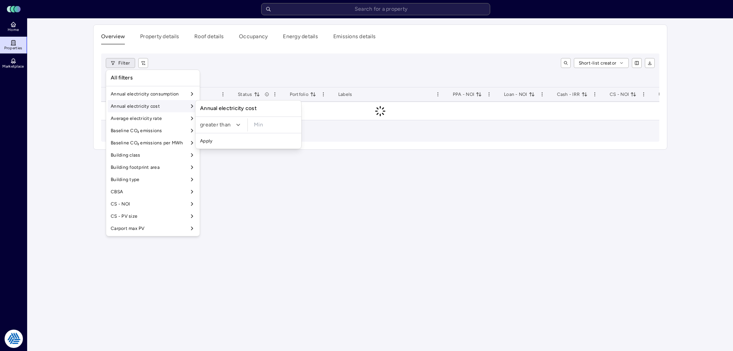 This screenshot has width=733, height=351. I want to click on div: All filters, so click(153, 78).